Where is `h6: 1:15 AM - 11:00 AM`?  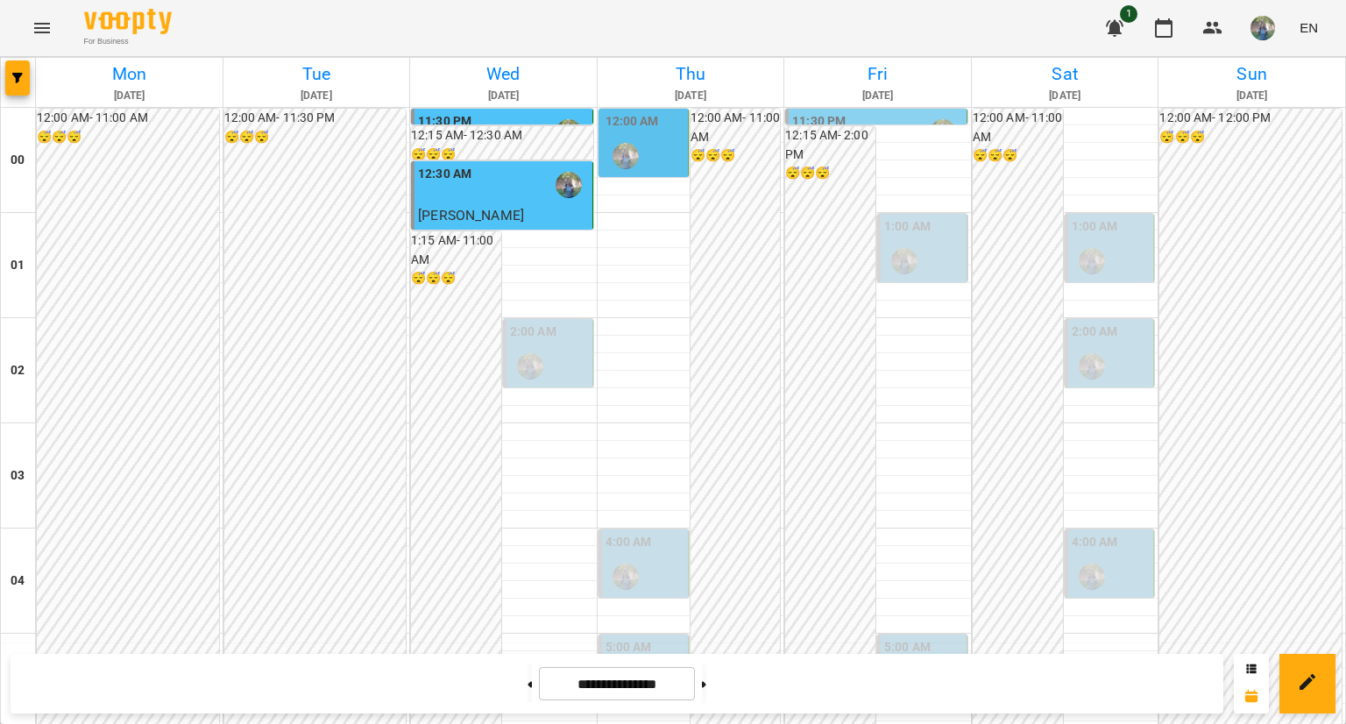 h6: 1:15 AM - 11:00 AM is located at coordinates (456, 250).